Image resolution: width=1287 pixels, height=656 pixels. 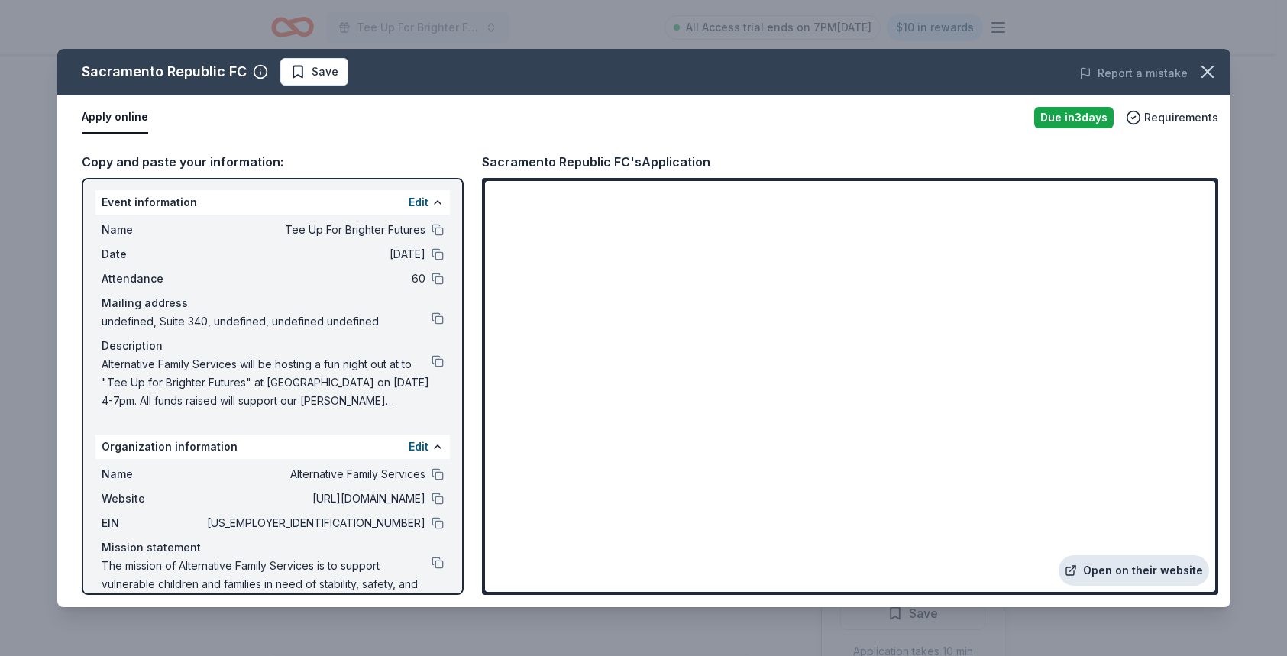 I want to click on span: Tee Up For Brighter Futures, so click(x=315, y=230).